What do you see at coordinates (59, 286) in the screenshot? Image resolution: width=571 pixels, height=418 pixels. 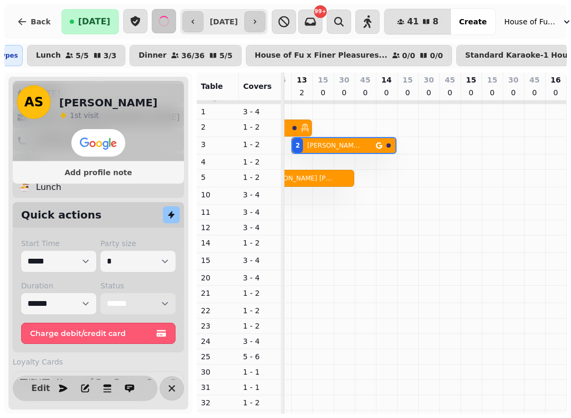 I see `label: Duration` at bounding box center [59, 286].